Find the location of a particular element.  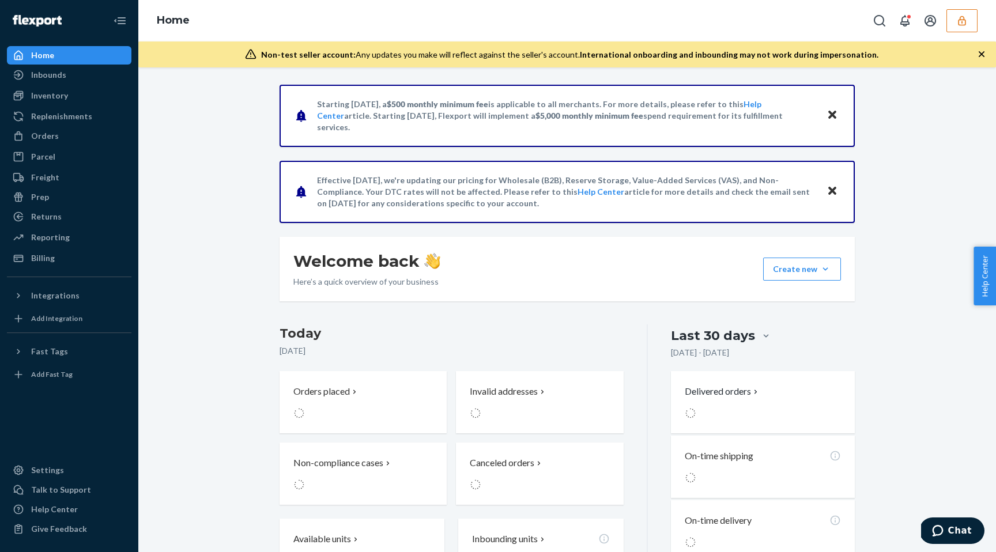

button: Help Center is located at coordinates (985, 276).